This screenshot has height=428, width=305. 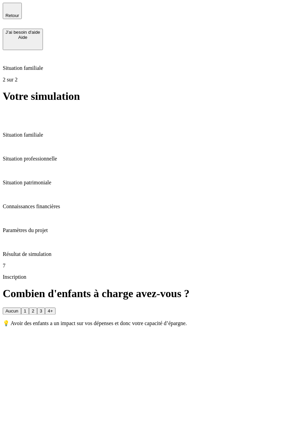 I want to click on div: Aide, so click(x=23, y=37).